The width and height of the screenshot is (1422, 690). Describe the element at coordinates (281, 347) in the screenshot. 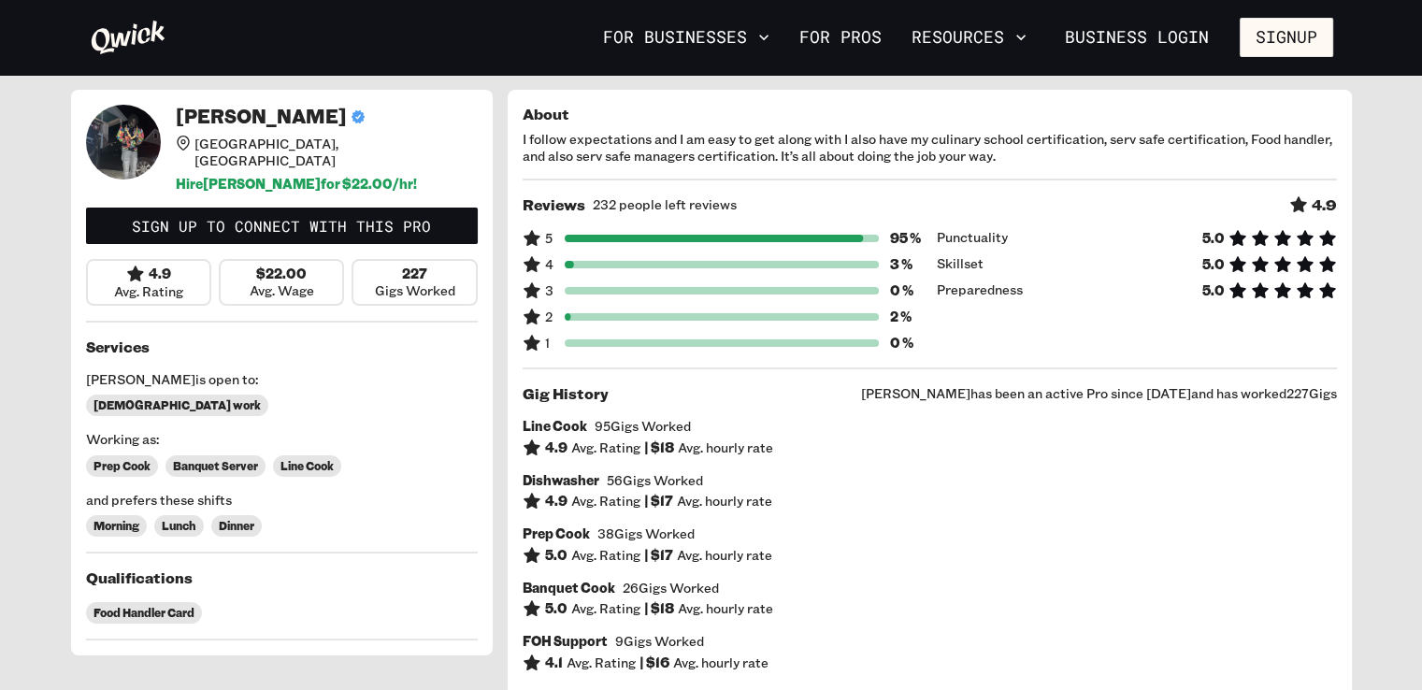

I see `h5: Services` at that location.